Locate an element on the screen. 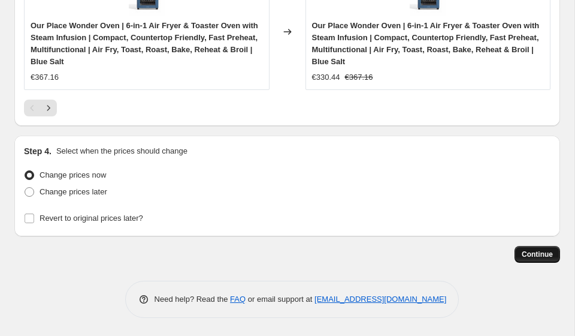 The image size is (575, 336). h2: Step 4. is located at coordinates (38, 151).